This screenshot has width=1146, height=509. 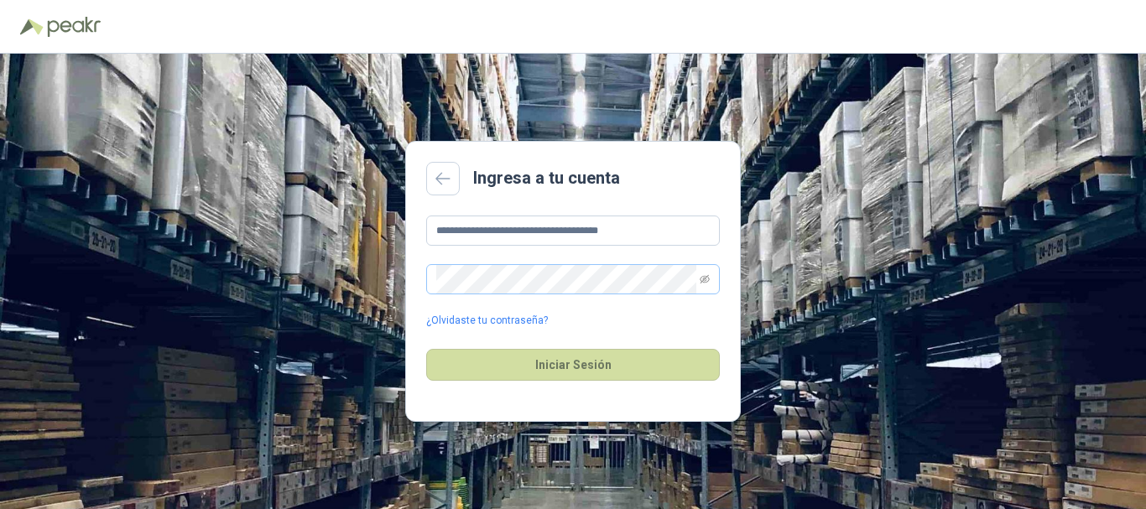 I want to click on span: eye-invisible, so click(x=705, y=279).